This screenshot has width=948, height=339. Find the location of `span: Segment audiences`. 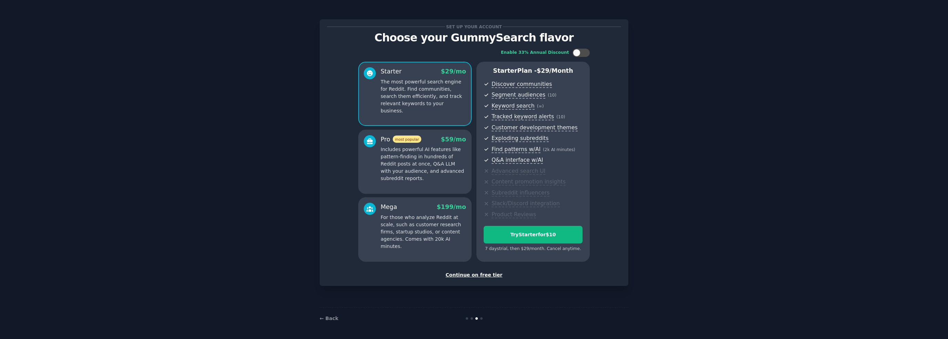

span: Segment audiences is located at coordinates (519, 95).